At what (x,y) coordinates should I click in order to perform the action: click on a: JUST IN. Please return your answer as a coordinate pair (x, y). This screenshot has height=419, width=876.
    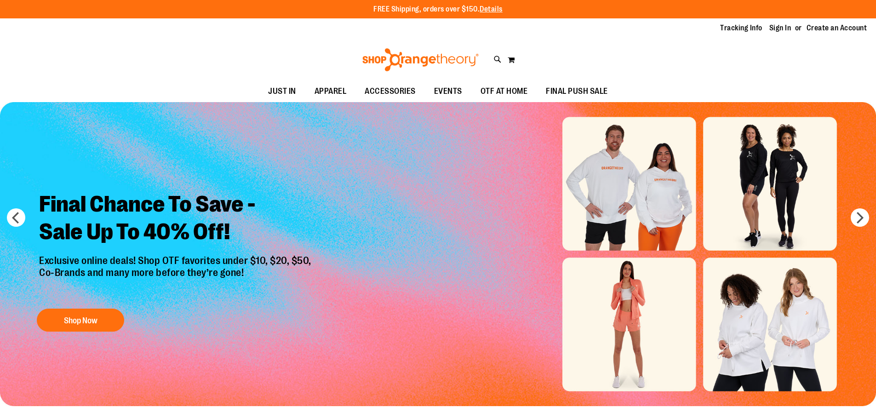
    Looking at the image, I should click on (282, 92).